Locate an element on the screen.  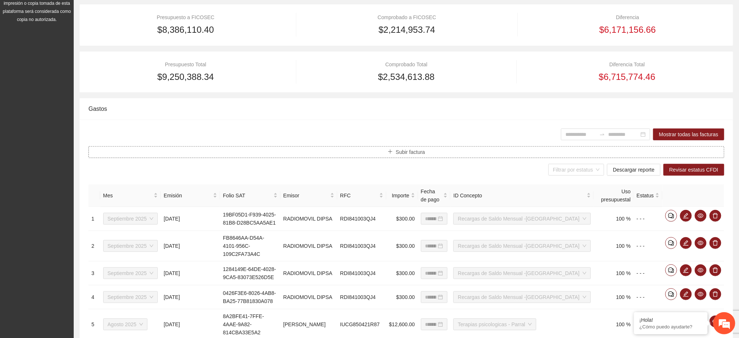
span: Estatus is located at coordinates (645, 196).